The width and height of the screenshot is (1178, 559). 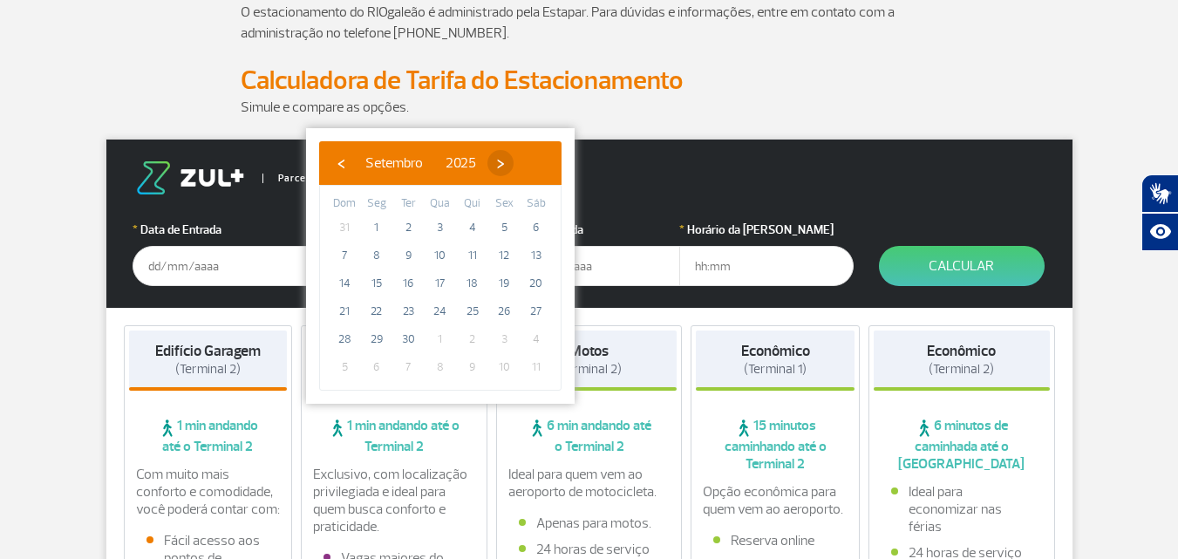 I want to click on span: 17, so click(x=440, y=283).